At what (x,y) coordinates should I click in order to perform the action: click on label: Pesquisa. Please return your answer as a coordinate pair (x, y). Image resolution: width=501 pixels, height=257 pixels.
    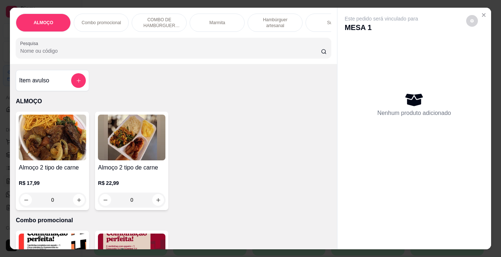
    Looking at the image, I should click on (30, 43).